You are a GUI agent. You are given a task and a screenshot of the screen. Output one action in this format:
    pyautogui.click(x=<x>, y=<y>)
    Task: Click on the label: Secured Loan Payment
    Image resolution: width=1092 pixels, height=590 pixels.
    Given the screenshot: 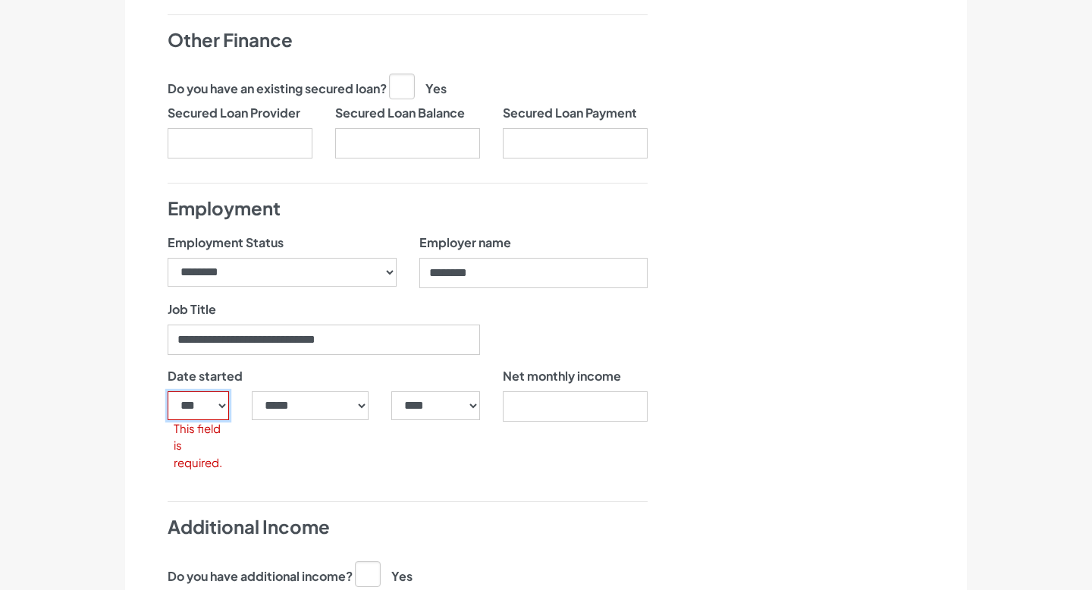 What is the action you would take?
    pyautogui.click(x=570, y=113)
    